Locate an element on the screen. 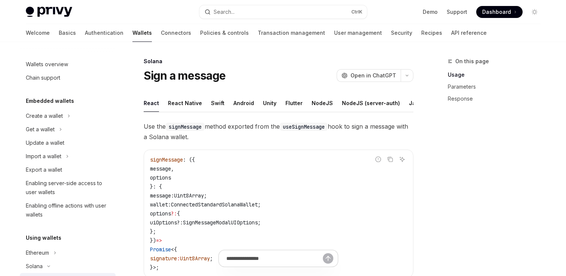 The width and height of the screenshot is (566, 276). button: React Native is located at coordinates (185, 103).